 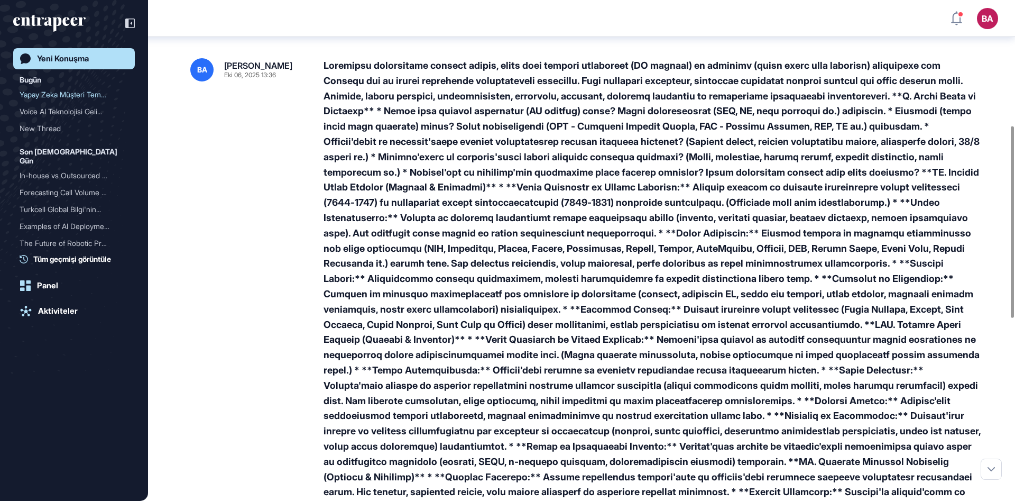 What do you see at coordinates (202, 70) in the screenshot?
I see `span: BA` at bounding box center [202, 70].